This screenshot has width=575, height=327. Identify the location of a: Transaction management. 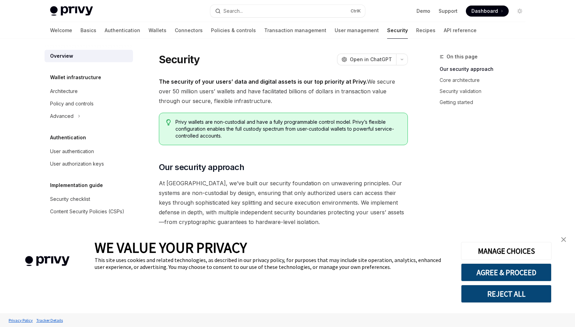
(295, 30).